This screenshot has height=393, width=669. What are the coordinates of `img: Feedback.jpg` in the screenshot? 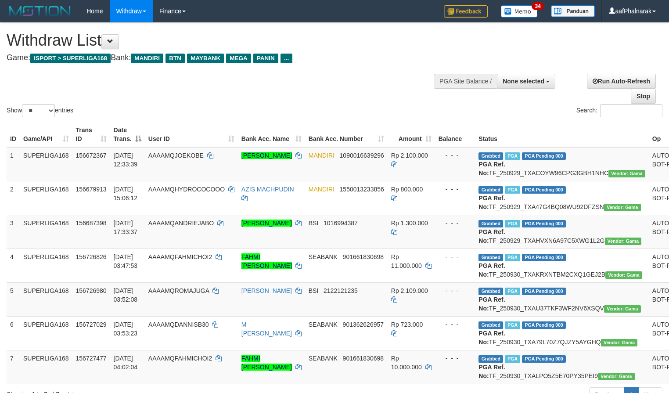 It's located at (465, 11).